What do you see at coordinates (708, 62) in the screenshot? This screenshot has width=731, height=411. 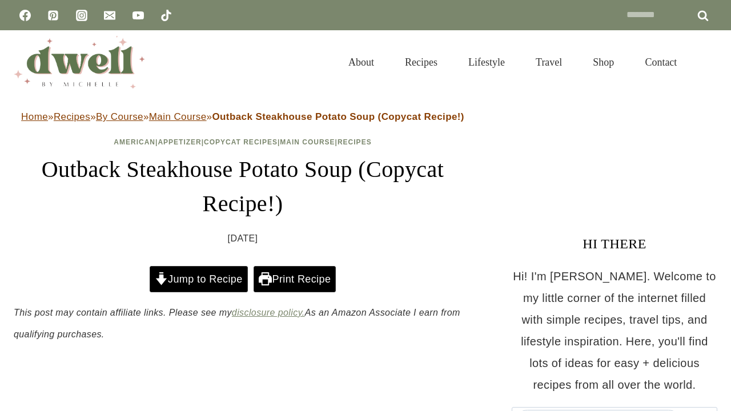 I see `button: View Search Form` at bounding box center [708, 62].